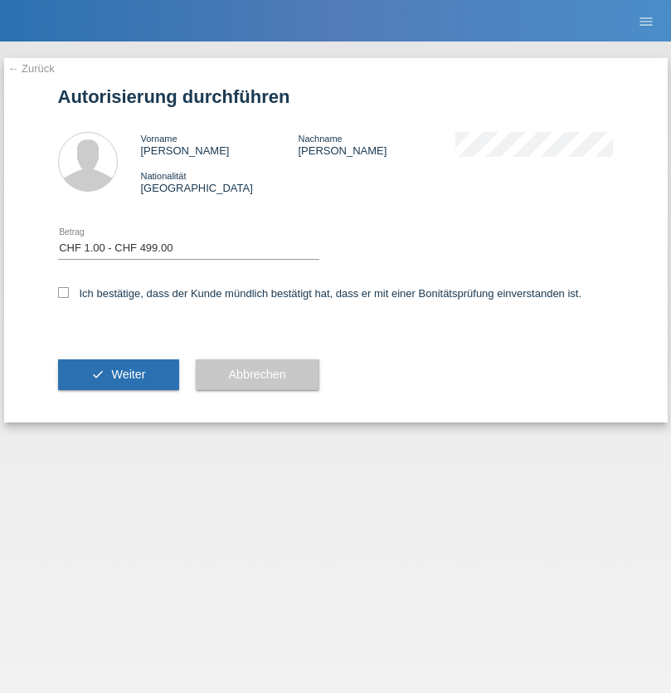  Describe the element at coordinates (257, 375) in the screenshot. I see `button: Abbrechen` at that location.